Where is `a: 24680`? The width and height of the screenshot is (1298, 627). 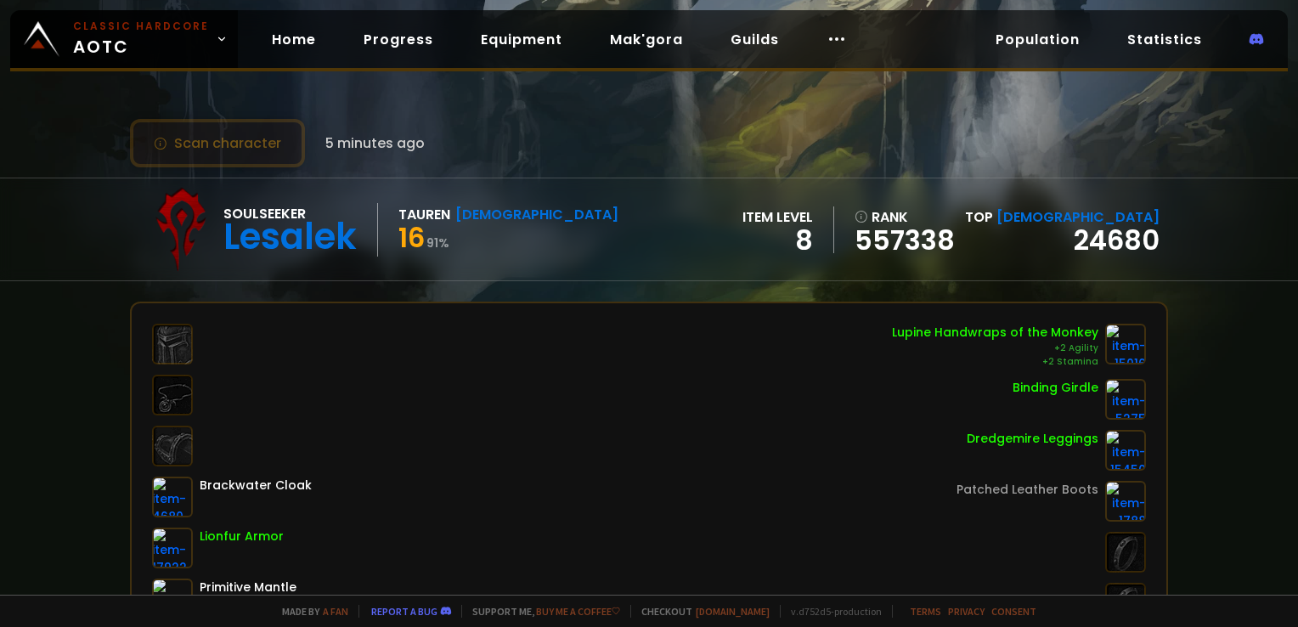 a: 24680 is located at coordinates (1116, 240).